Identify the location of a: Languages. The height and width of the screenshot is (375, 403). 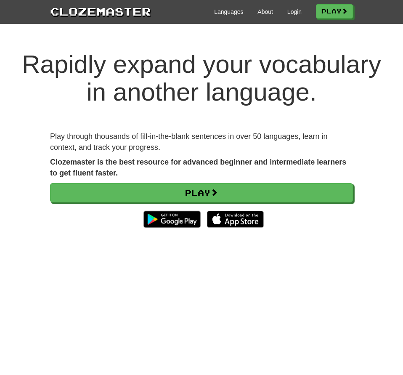
(228, 12).